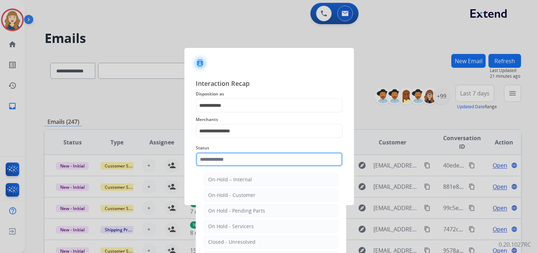  I want to click on div: On-Hold – Internal, so click(230, 179).